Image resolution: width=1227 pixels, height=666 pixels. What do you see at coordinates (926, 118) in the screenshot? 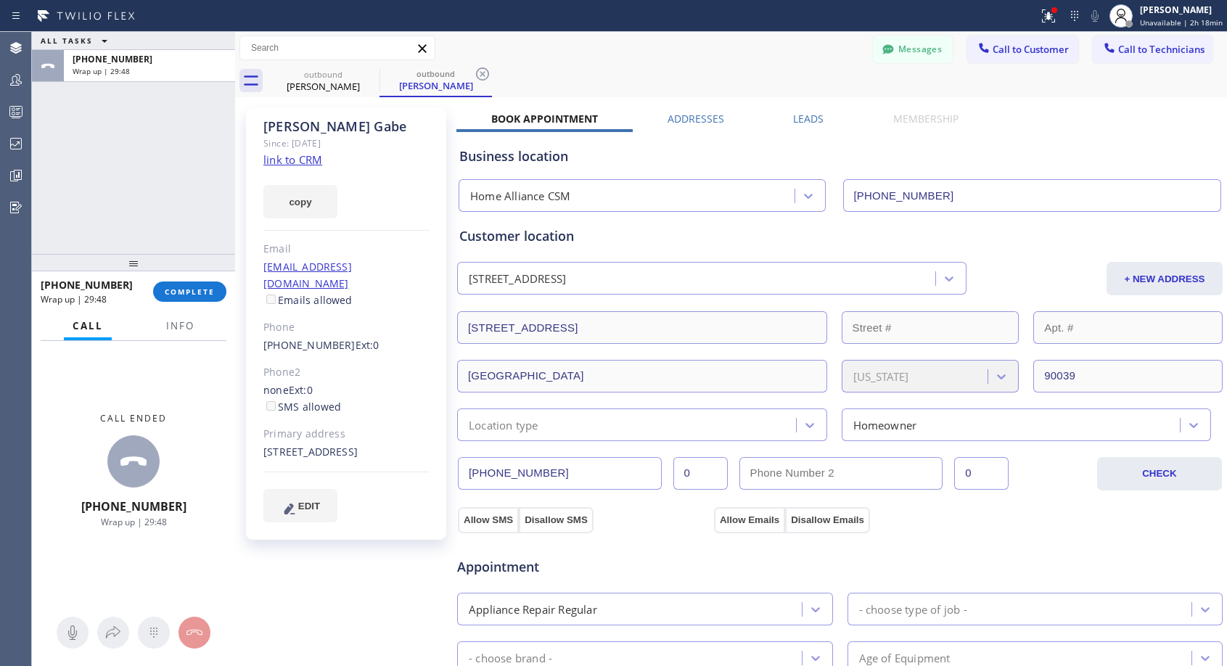
I see `label: Membership` at bounding box center [926, 118].